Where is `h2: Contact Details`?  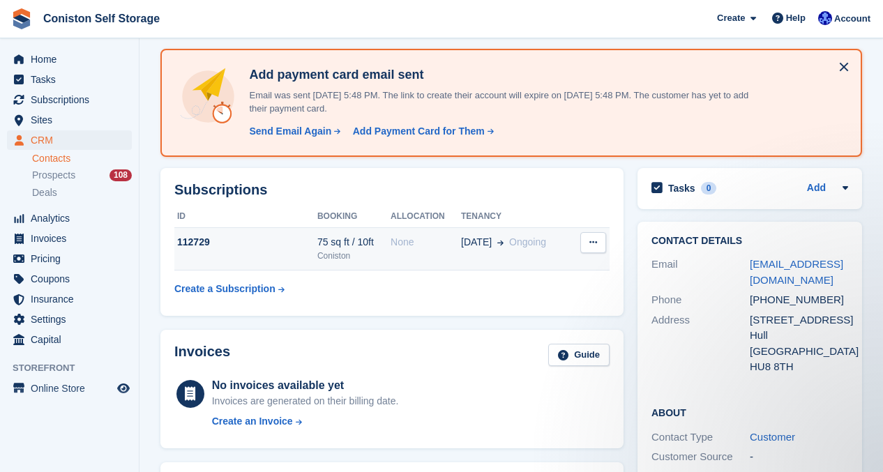 h2: Contact Details is located at coordinates (750, 241).